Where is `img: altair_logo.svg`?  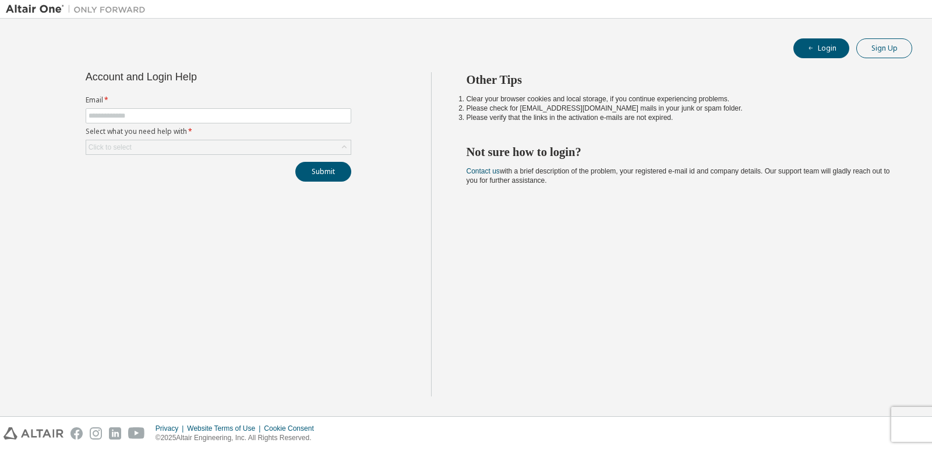
img: altair_logo.svg is located at coordinates (33, 433).